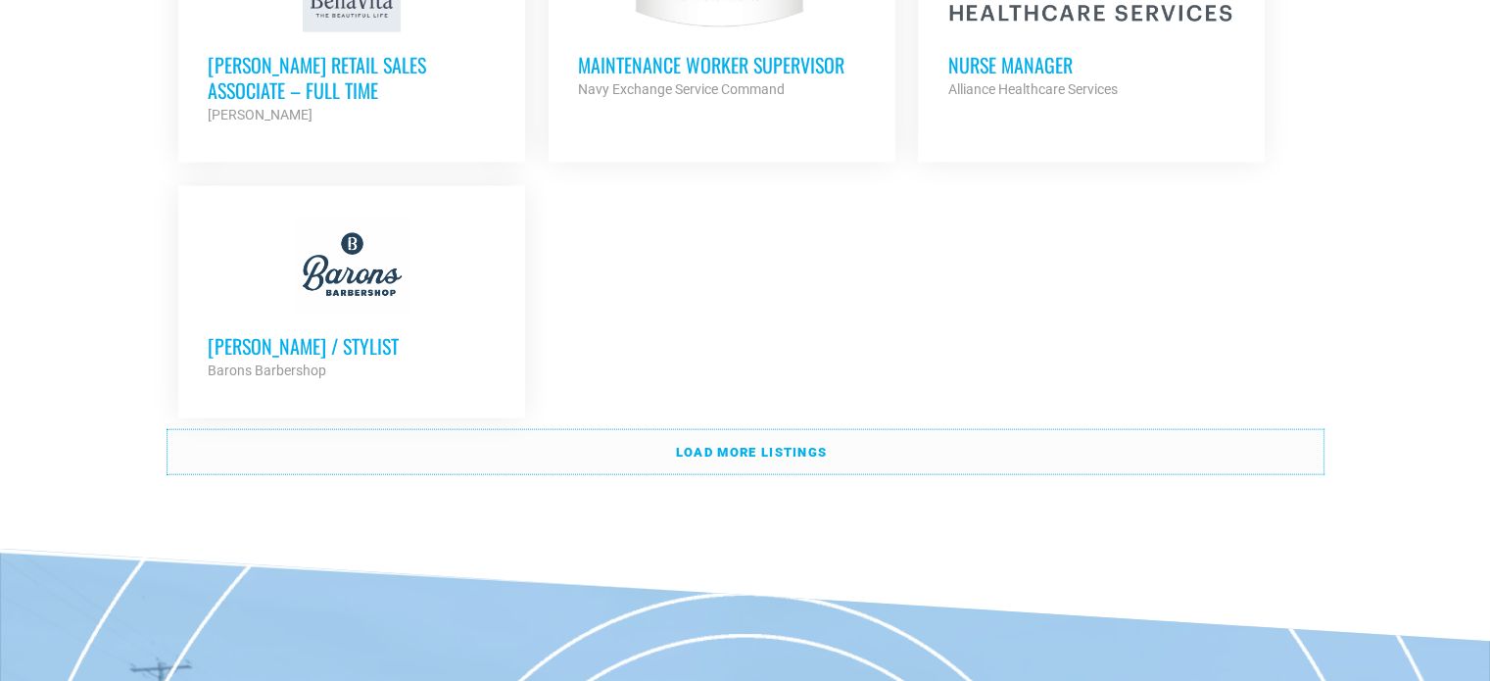 The image size is (1490, 681). What do you see at coordinates (266, 370) in the screenshot?
I see `strong: Barons Barbershop` at bounding box center [266, 370].